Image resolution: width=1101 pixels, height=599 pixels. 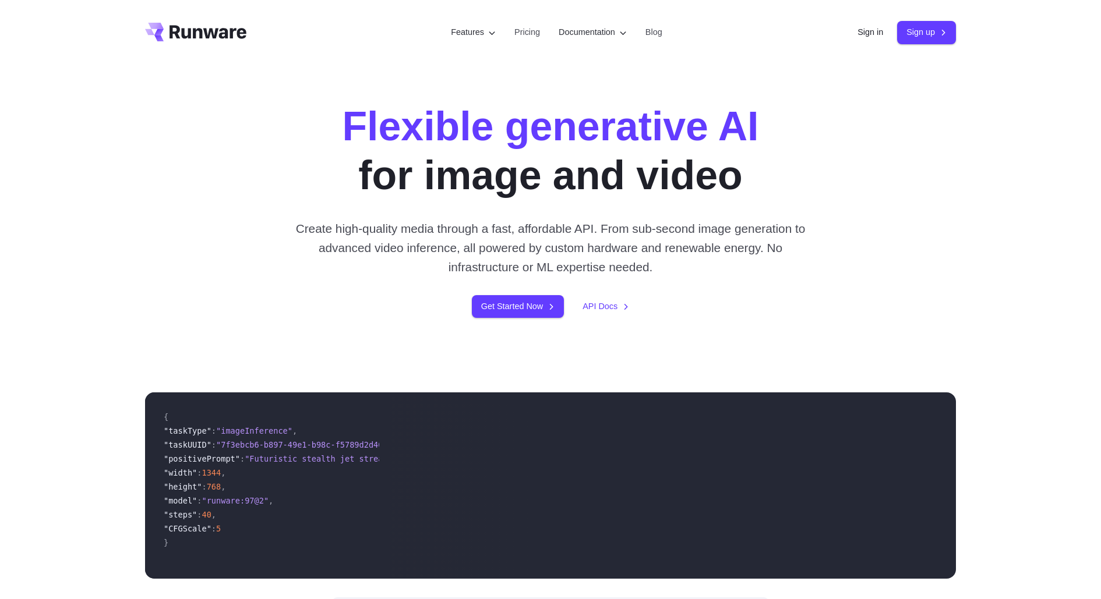 What do you see at coordinates (182, 487) in the screenshot?
I see `span: "height"` at bounding box center [182, 487].